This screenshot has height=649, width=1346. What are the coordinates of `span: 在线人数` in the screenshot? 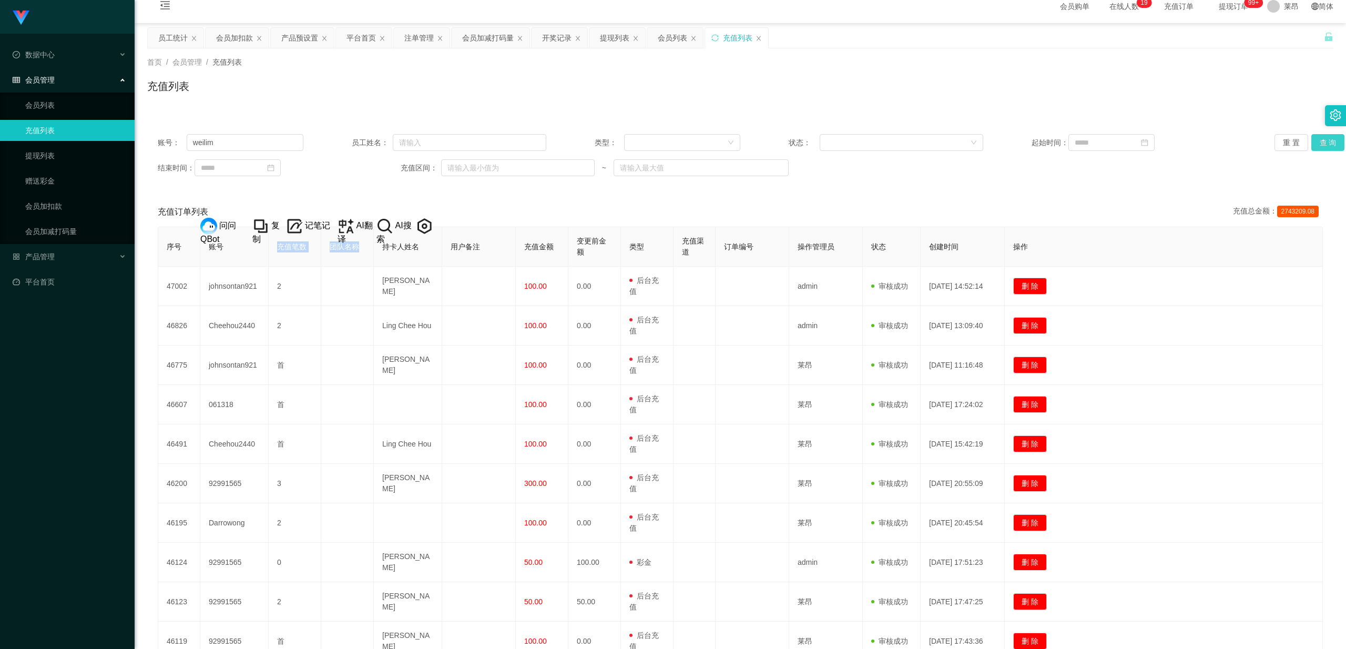 It's located at (1124, 6).